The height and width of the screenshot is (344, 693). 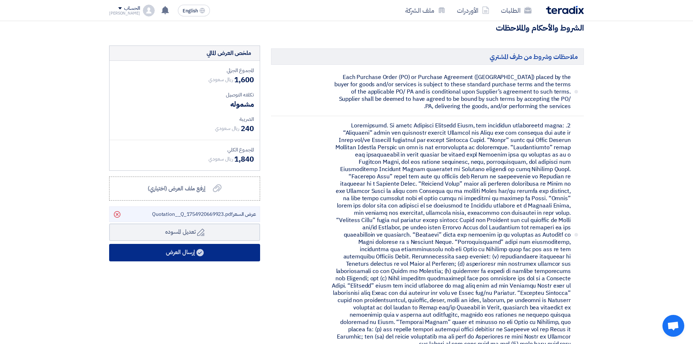 I want to click on button: إرسال العرض, so click(x=185, y=253).